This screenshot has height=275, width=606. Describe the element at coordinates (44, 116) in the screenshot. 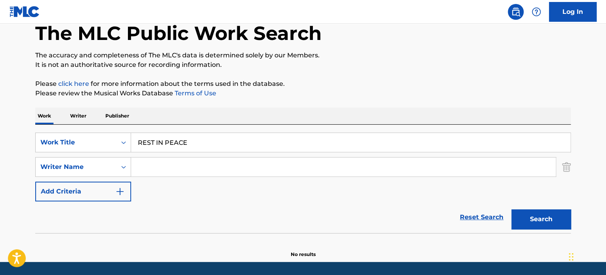

I see `p: Work` at that location.